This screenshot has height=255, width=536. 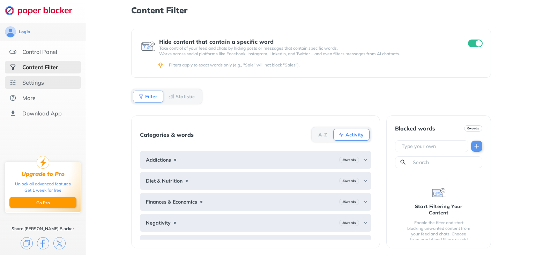 I want to click on img: logo-webpage.svg, so click(x=42, y=10).